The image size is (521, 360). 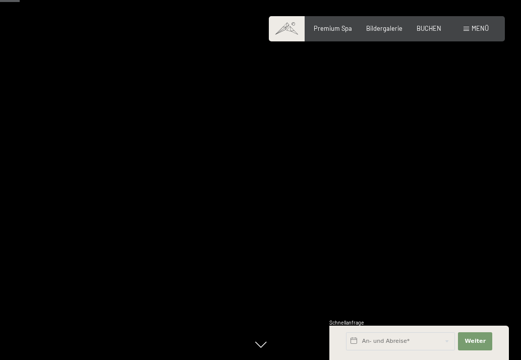 What do you see at coordinates (429, 28) in the screenshot?
I see `span: BUCHEN` at bounding box center [429, 28].